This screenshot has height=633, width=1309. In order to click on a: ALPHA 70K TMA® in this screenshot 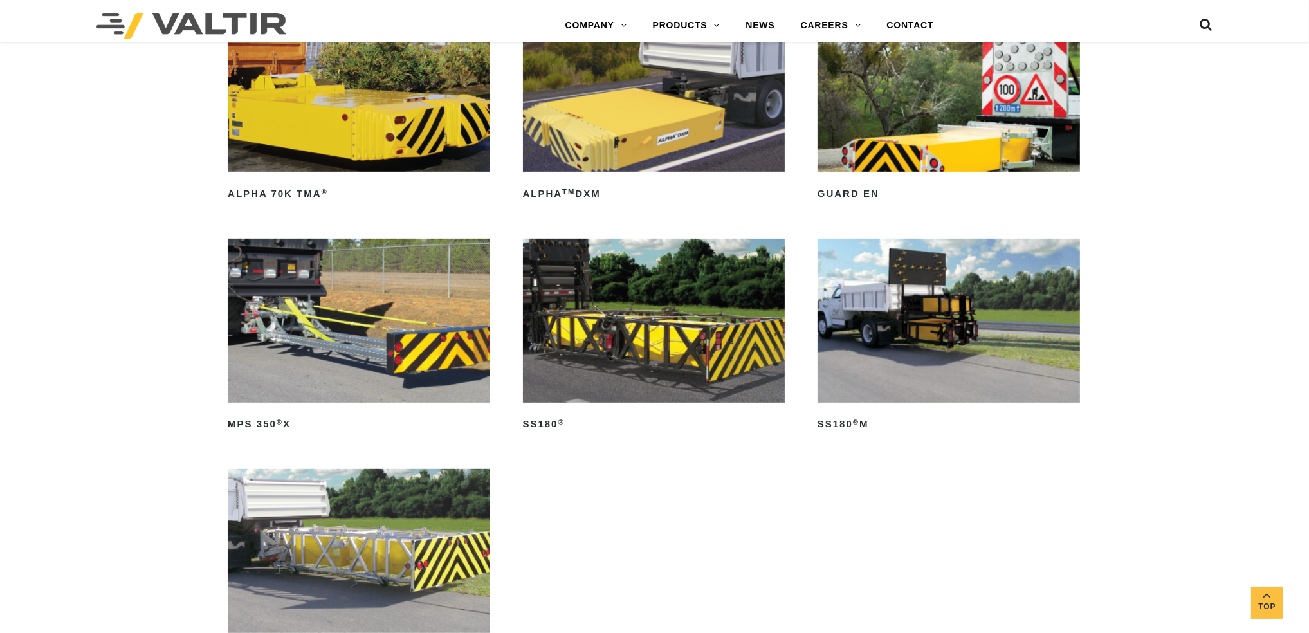, I will do `click(359, 106)`.